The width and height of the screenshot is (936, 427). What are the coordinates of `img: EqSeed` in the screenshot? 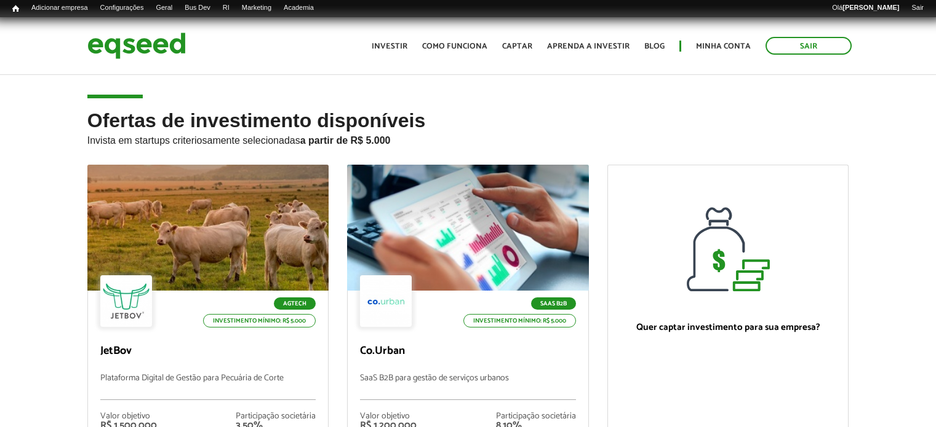 It's located at (137, 46).